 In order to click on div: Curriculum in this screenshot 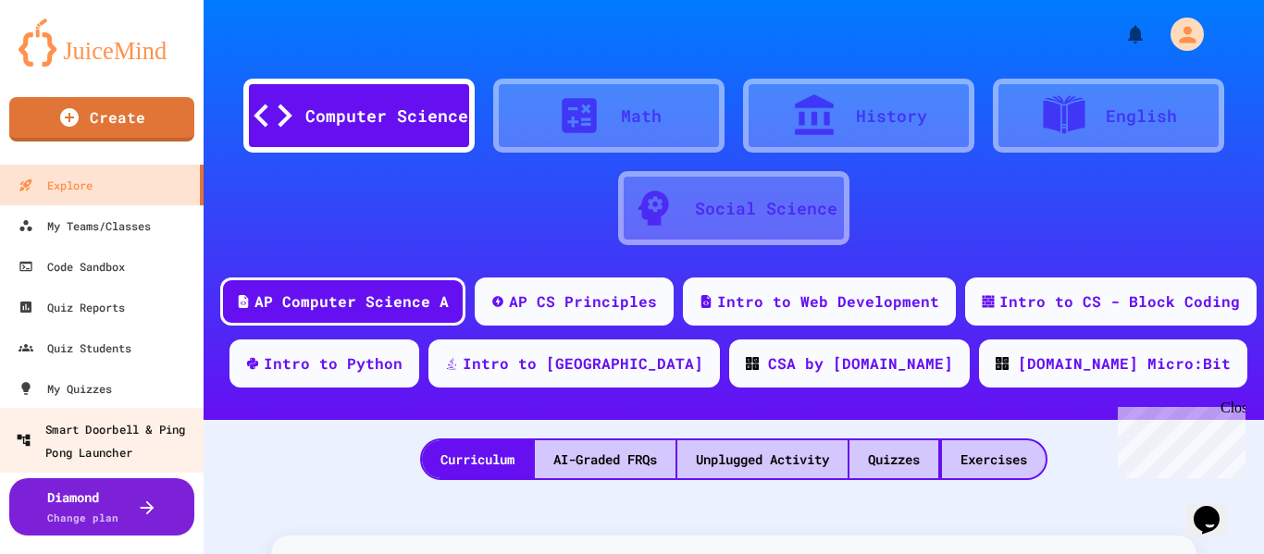, I will do `click(477, 459)`.